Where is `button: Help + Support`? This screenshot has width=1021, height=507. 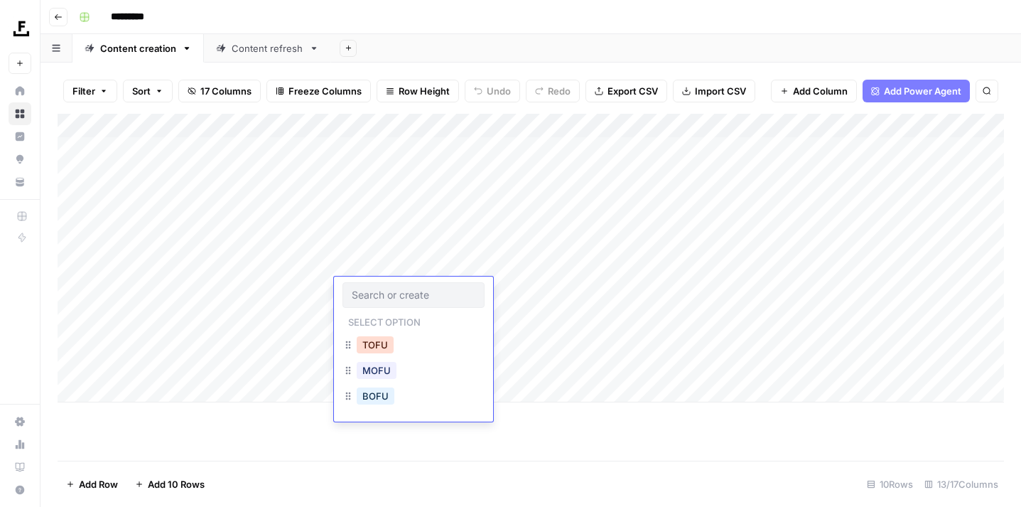 button: Help + Support is located at coordinates (20, 489).